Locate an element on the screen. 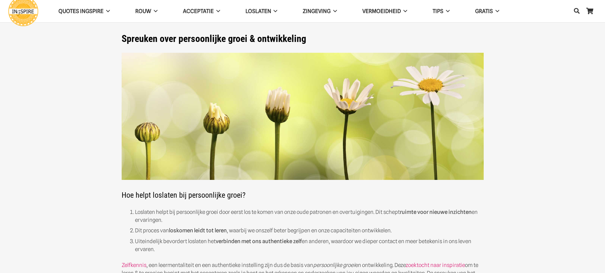 The height and width of the screenshot is (273, 605). a: Zelfkennis is located at coordinates (134, 265).